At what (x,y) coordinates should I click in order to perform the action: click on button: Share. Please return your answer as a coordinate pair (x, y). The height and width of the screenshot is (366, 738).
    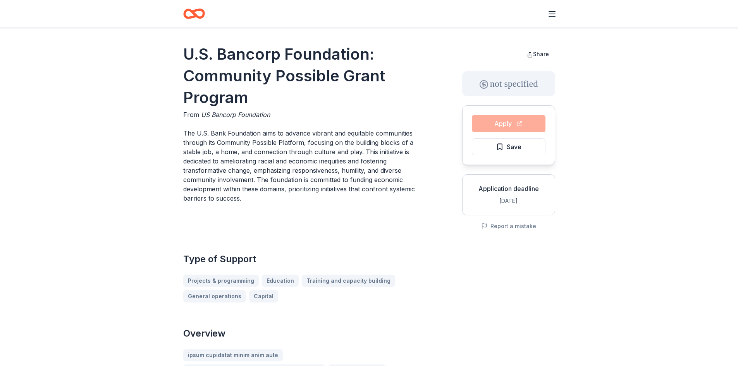
    Looking at the image, I should click on (538, 54).